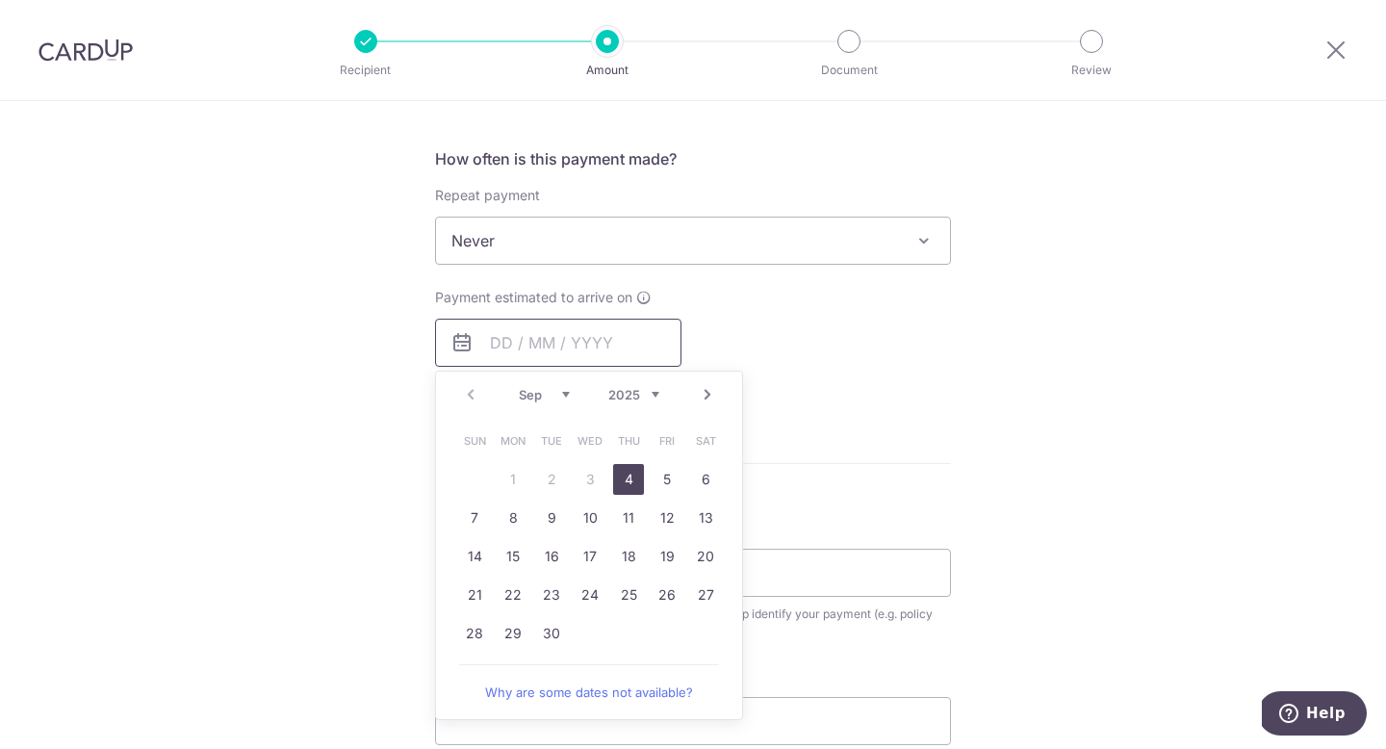 The width and height of the screenshot is (1386, 749). I want to click on span: Monday, so click(513, 441).